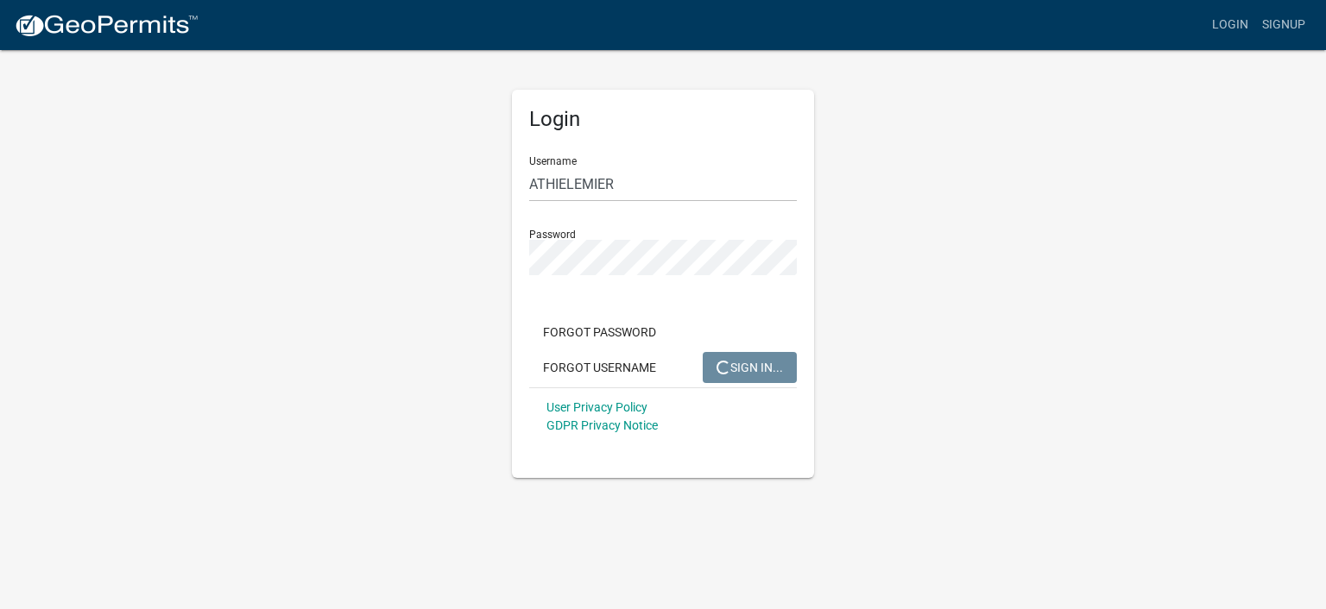  What do you see at coordinates (1230, 25) in the screenshot?
I see `a: Login` at bounding box center [1230, 25].